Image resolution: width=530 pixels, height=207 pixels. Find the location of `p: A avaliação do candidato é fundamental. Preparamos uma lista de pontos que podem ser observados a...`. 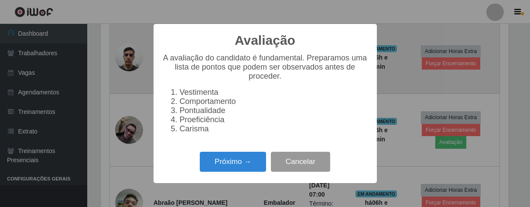

p: A avaliação do candidato é fundamental. Preparamos uma lista de pontos que podem ser observados a... is located at coordinates (265, 67).